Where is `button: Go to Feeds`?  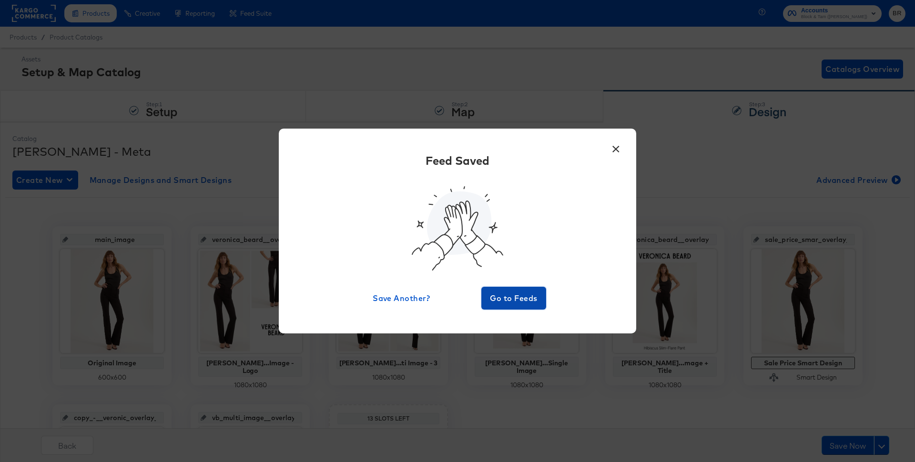 button: Go to Feeds is located at coordinates (514, 298).